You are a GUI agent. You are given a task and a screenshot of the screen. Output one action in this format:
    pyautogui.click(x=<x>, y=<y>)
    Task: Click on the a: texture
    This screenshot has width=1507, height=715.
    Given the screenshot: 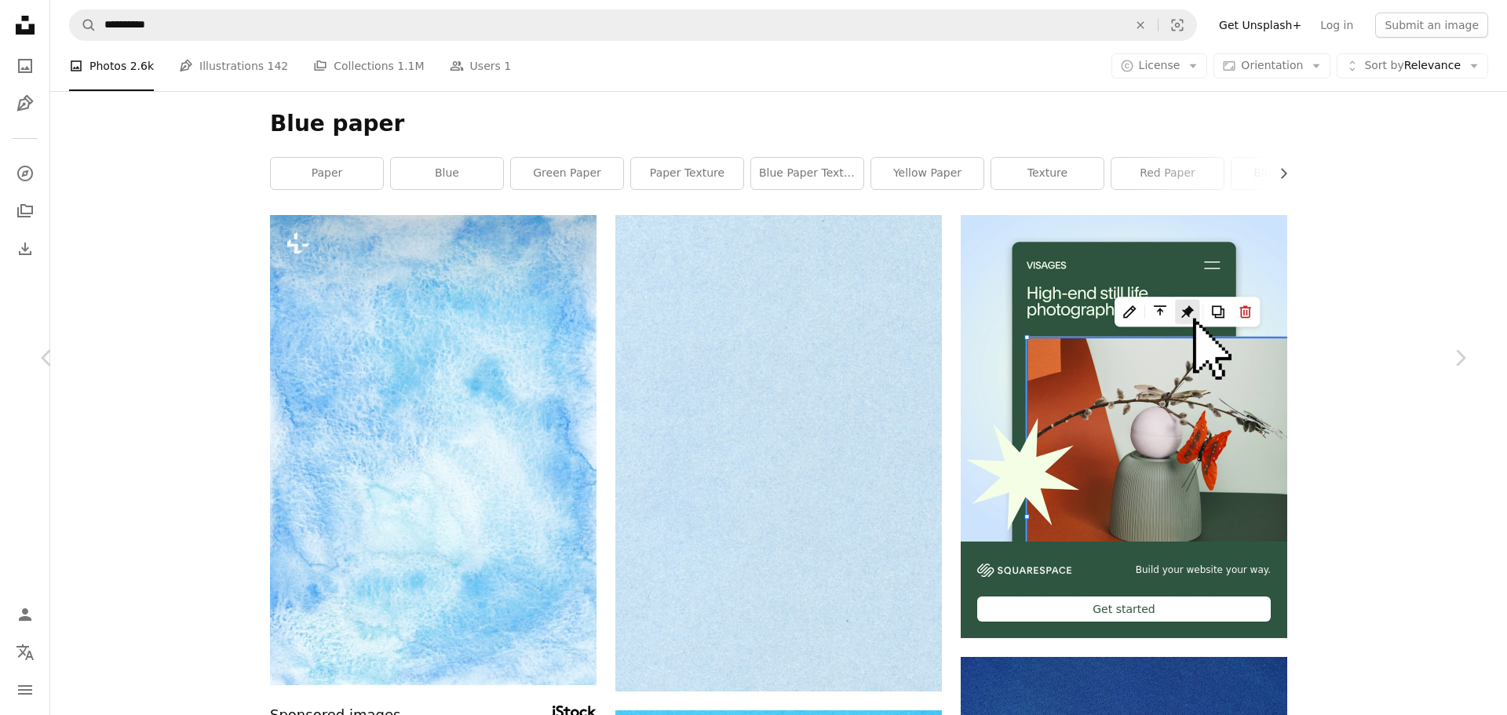 What is the action you would take?
    pyautogui.click(x=1047, y=173)
    